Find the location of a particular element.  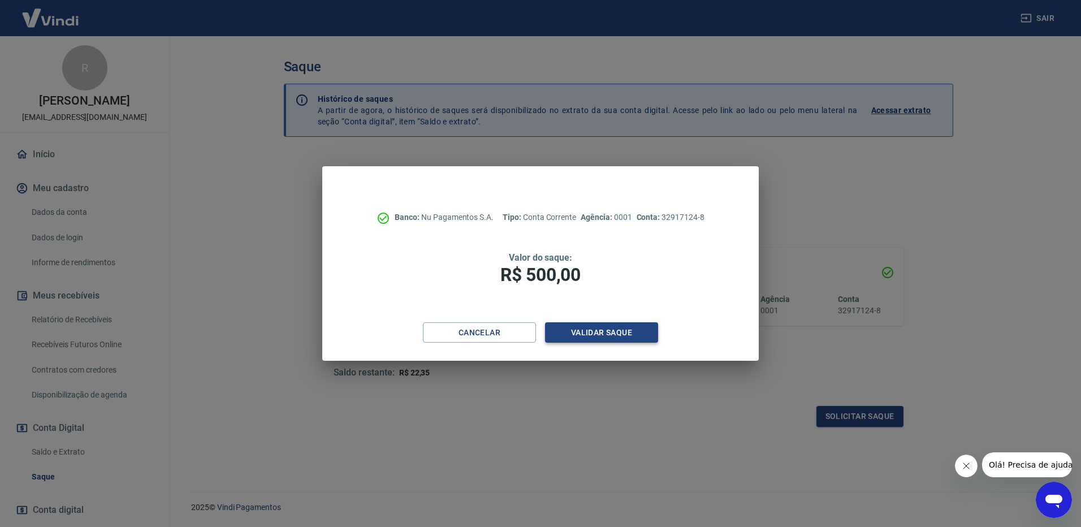

p: Conta Corrente is located at coordinates (539, 217).